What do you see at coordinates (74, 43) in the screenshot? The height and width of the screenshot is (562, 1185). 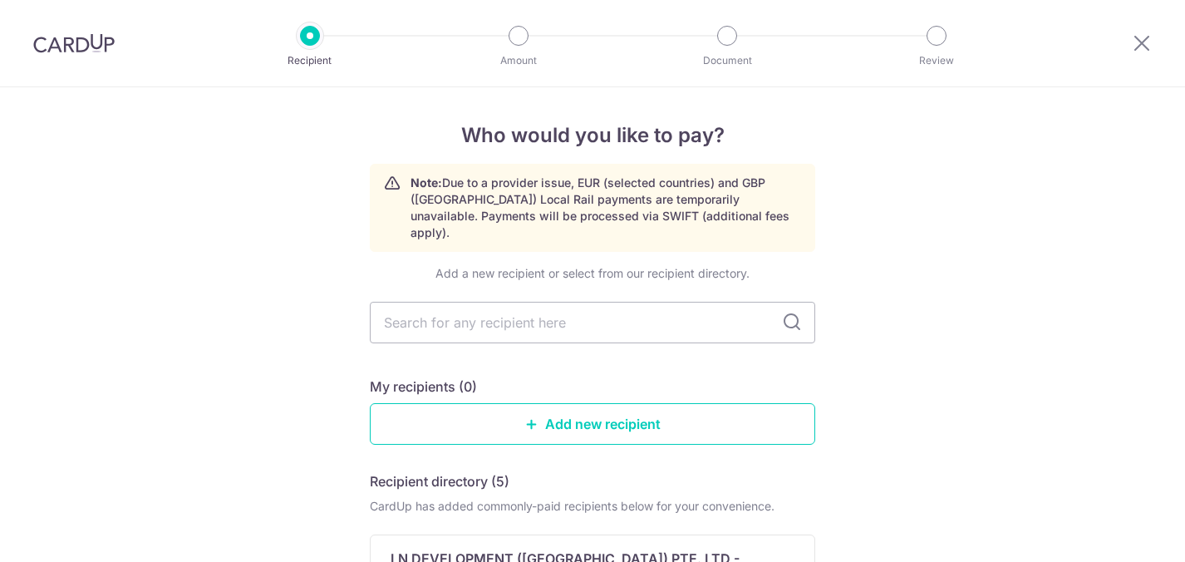 I see `img: CardUp` at bounding box center [74, 43].